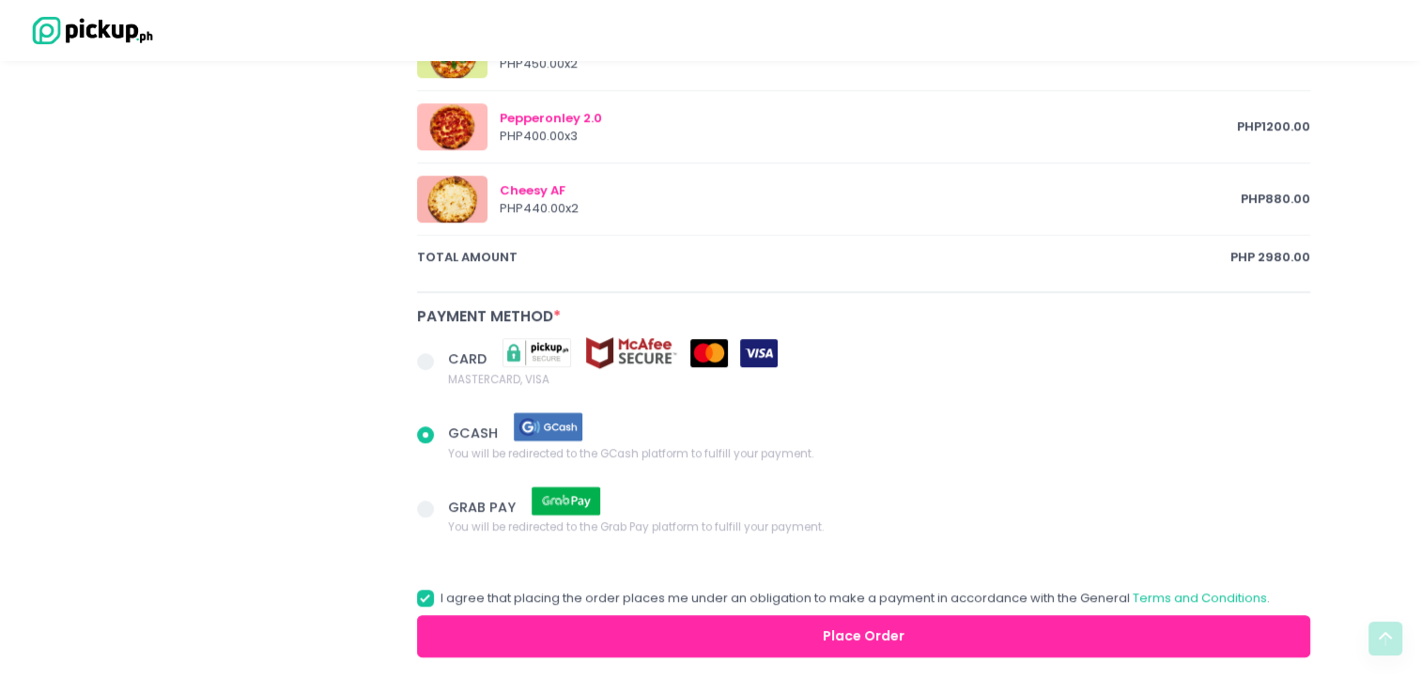  Describe the element at coordinates (631, 352) in the screenshot. I see `img: mcafee-secure` at that location.